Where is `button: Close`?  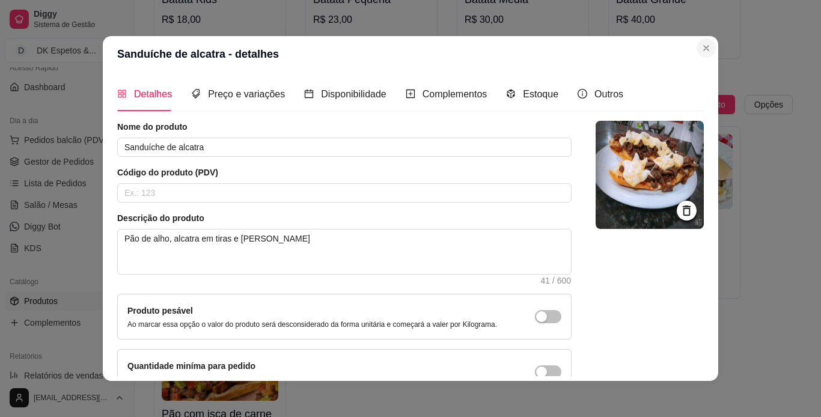 button: Close is located at coordinates (706, 48).